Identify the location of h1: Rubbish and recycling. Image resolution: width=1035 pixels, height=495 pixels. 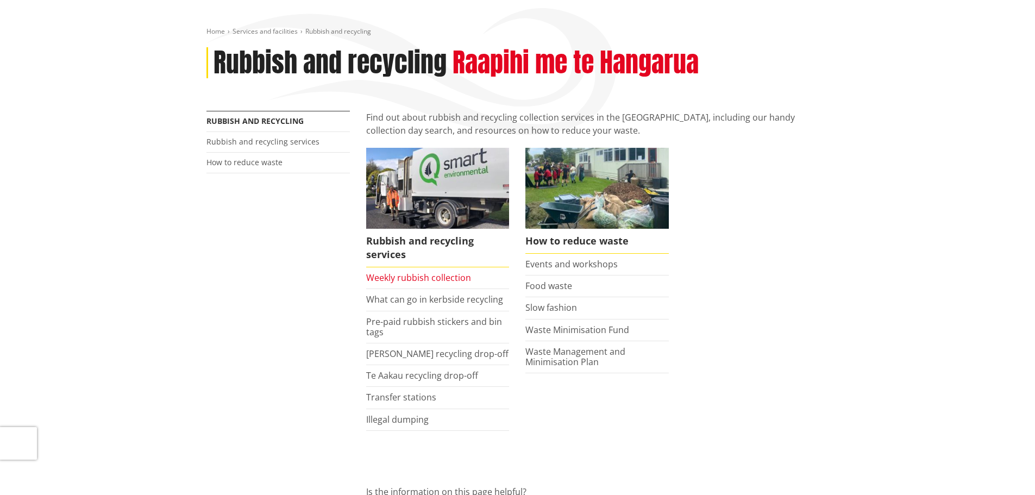
(330, 63).